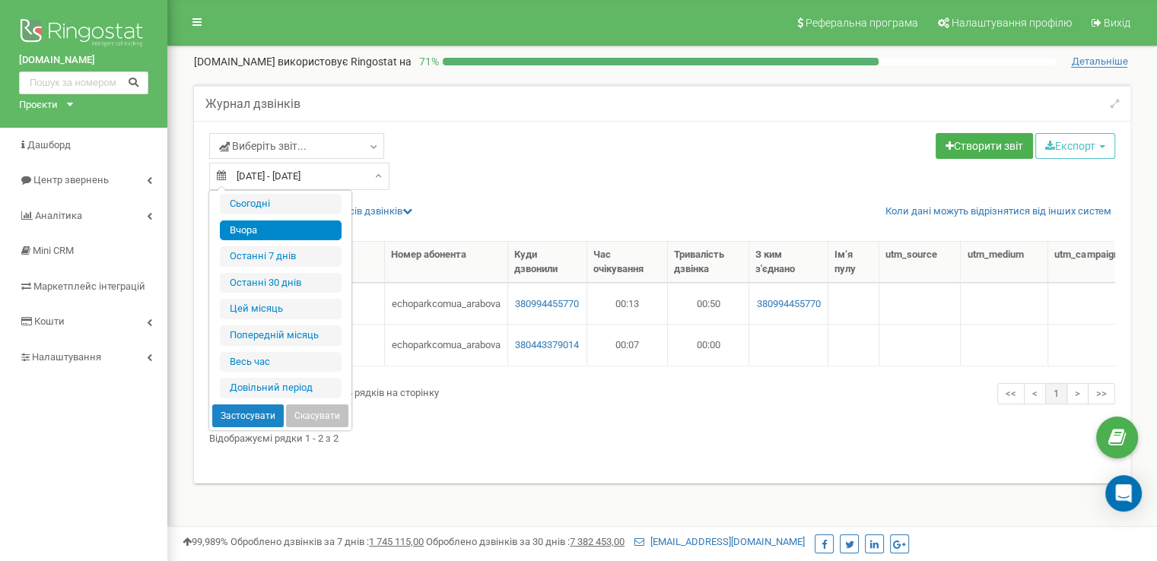  What do you see at coordinates (597, 542) in the screenshot?
I see `u: 7 382 453,00` at bounding box center [597, 542].